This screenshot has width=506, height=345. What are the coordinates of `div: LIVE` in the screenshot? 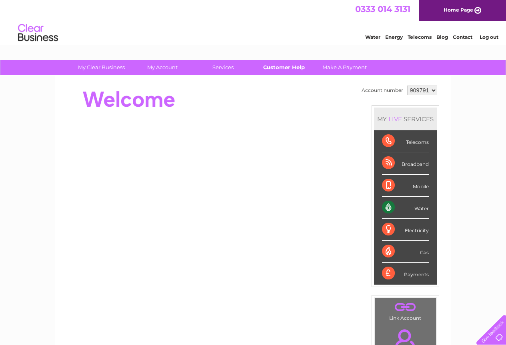 It's located at (395, 119).